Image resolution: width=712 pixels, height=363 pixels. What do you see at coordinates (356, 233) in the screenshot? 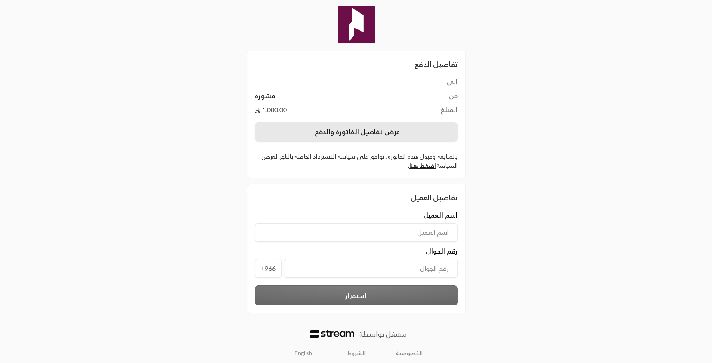
I see `input: اسم العميل` at bounding box center [356, 233].